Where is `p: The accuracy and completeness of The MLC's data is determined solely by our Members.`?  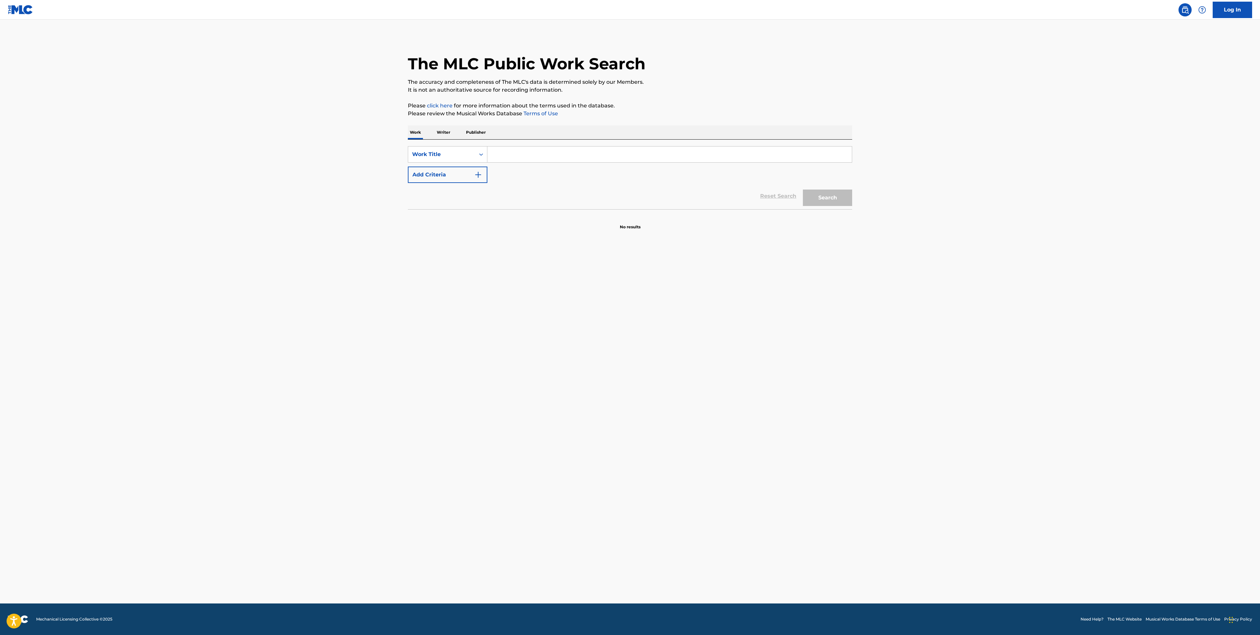 p: The accuracy and completeness of The MLC's data is determined solely by our Members. is located at coordinates (630, 82).